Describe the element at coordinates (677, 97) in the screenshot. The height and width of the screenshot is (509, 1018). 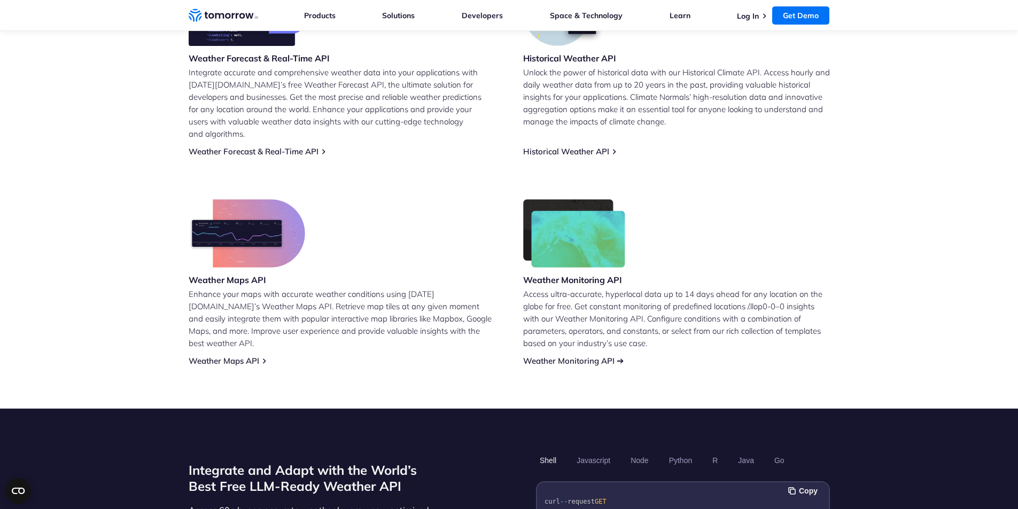
I see `p: Unlock the power of historical data with our Historical Climate API. Access hourly and daily weat...` at that location.